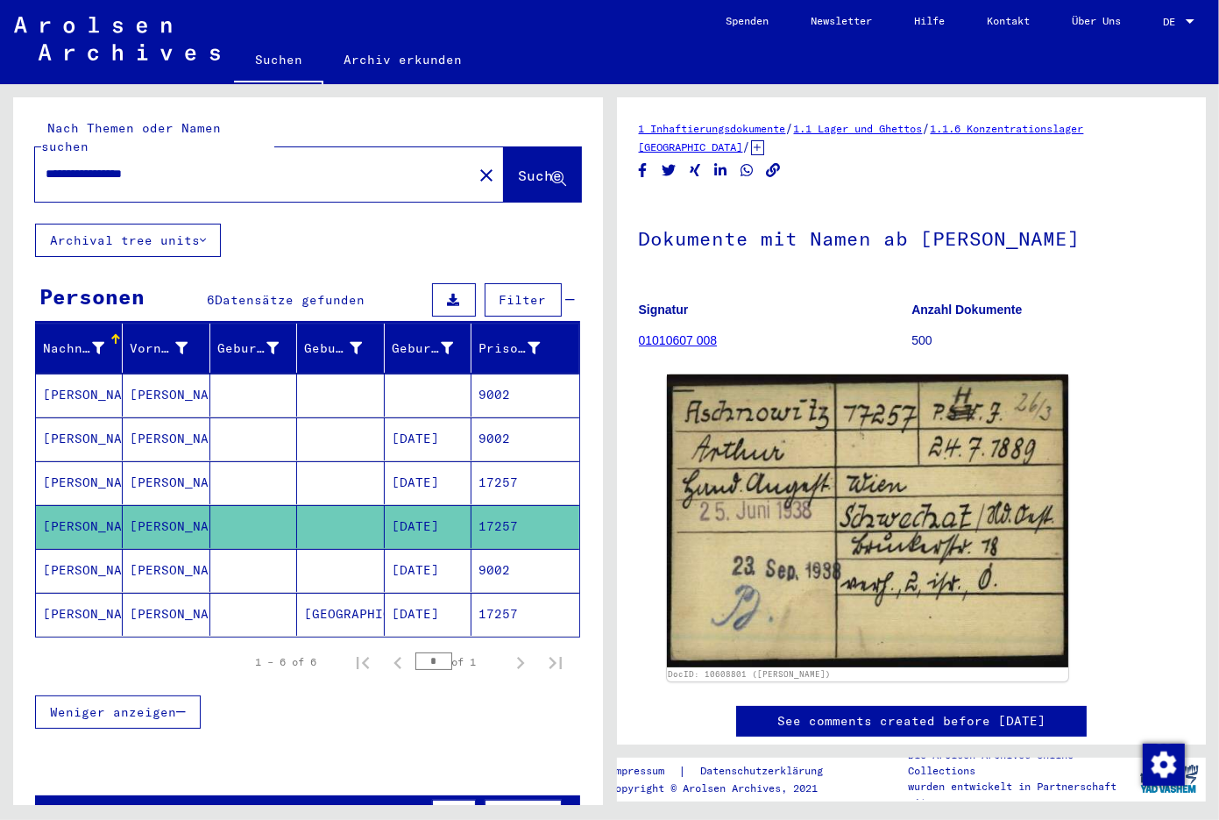 The width and height of the screenshot is (1219, 820). What do you see at coordinates (210, 300) in the screenshot?
I see `span: 6` at bounding box center [210, 300].